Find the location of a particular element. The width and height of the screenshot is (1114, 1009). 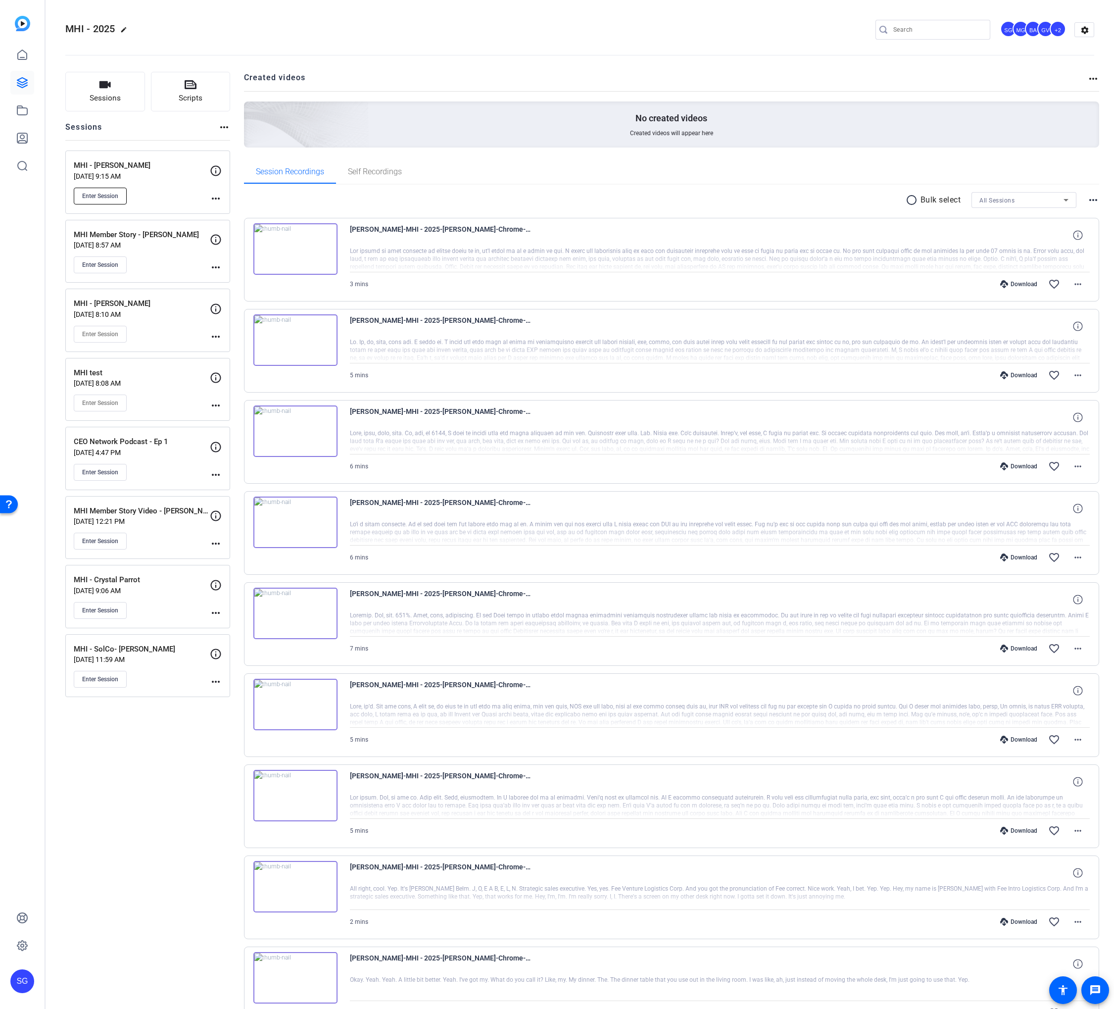

ngx-avatar: Scott Grant is located at coordinates (1009, 29).